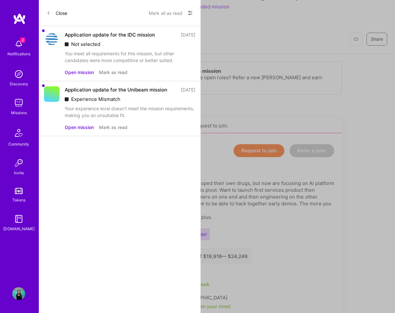 This screenshot has height=313, width=395. Describe the element at coordinates (19, 163) in the screenshot. I see `img: Invite` at that location.